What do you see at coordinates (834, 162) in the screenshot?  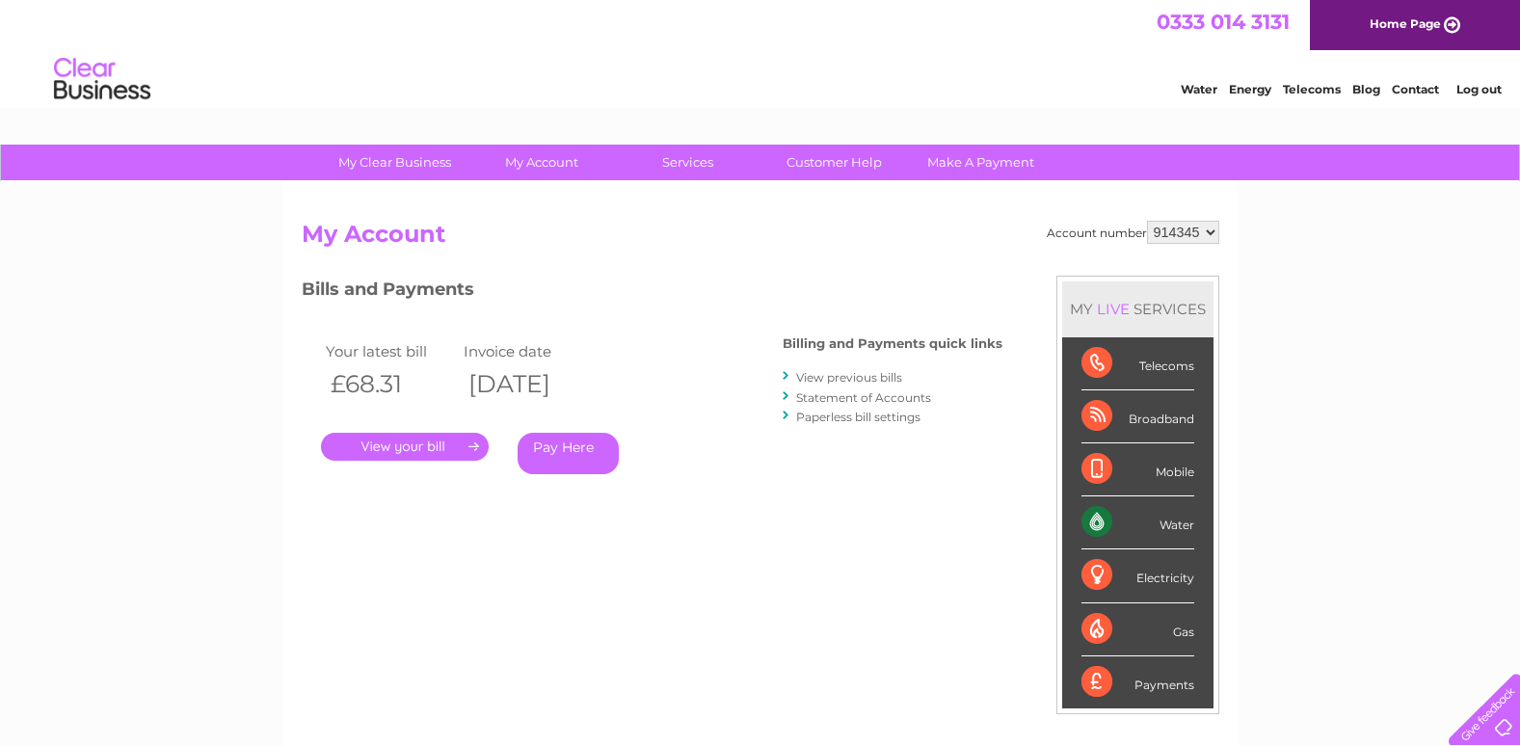 I see `a: Customer Help` at bounding box center [834, 162].